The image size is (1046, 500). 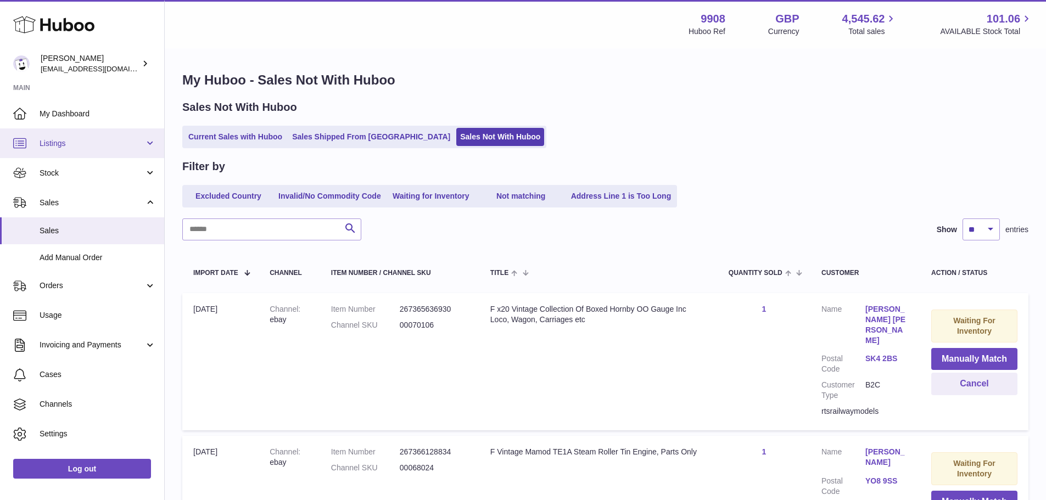 I want to click on h2: Sales Not With Huboo, so click(x=240, y=107).